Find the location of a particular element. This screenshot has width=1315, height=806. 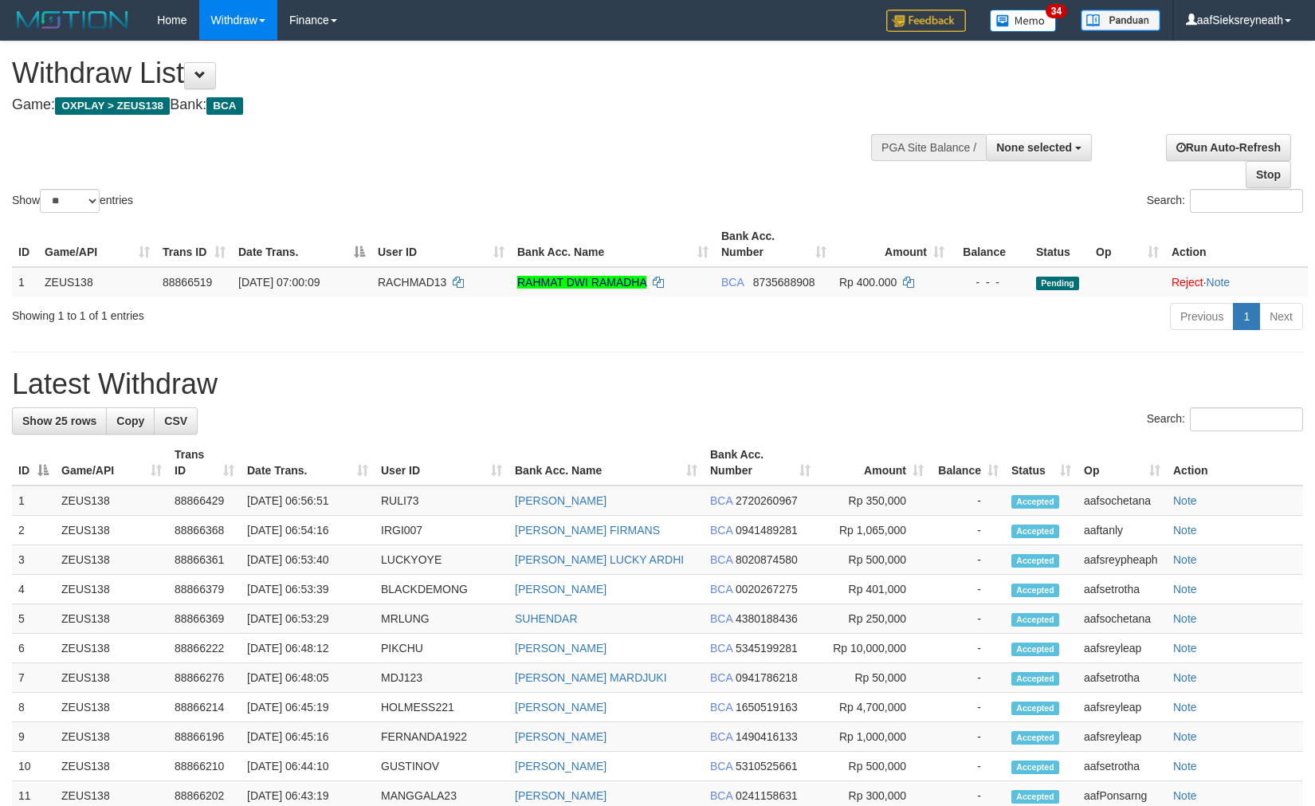

span: Copy 4380188436 to clipboard is located at coordinates (767, 619).